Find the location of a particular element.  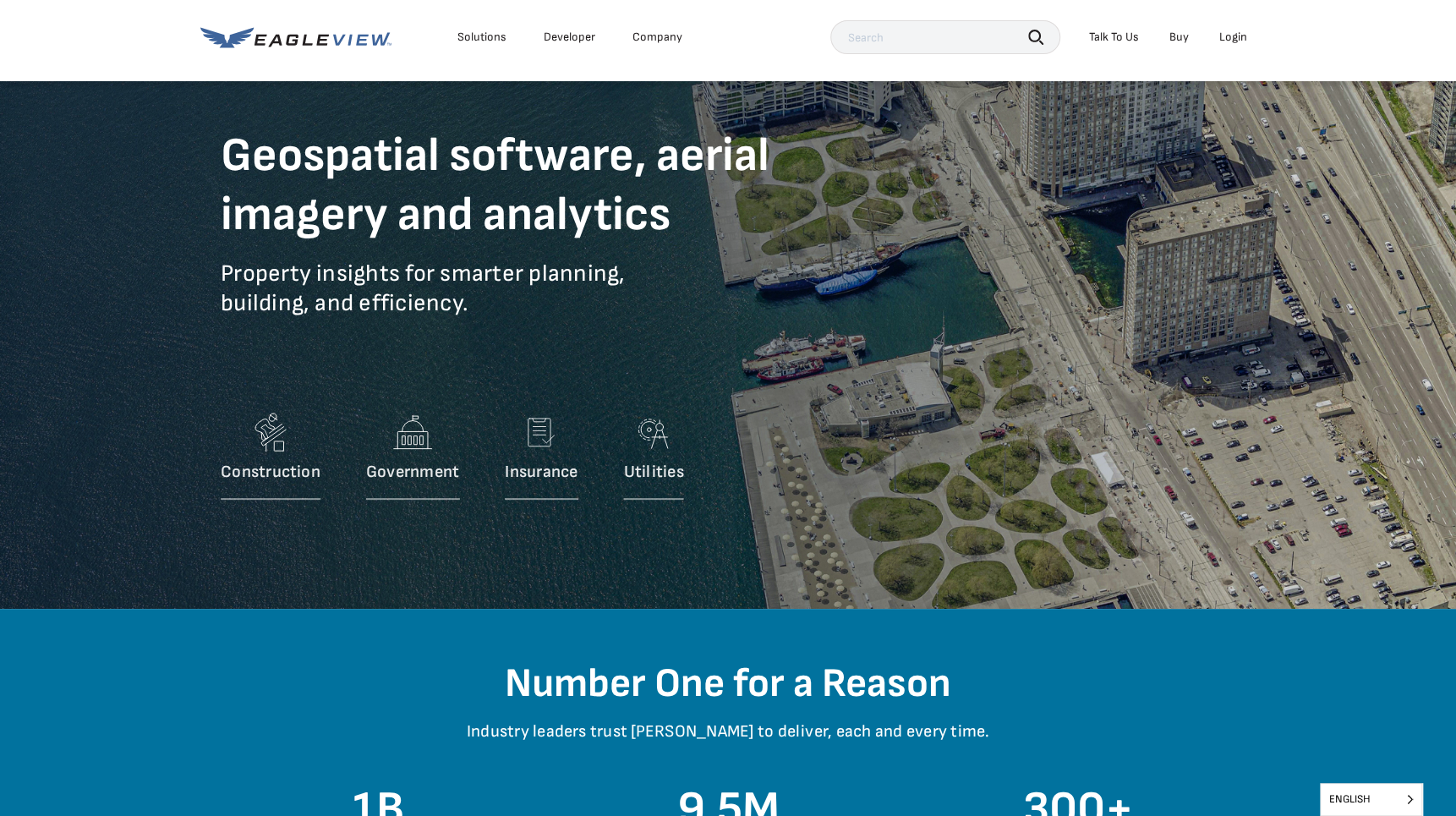

a: Developer is located at coordinates (569, 37).